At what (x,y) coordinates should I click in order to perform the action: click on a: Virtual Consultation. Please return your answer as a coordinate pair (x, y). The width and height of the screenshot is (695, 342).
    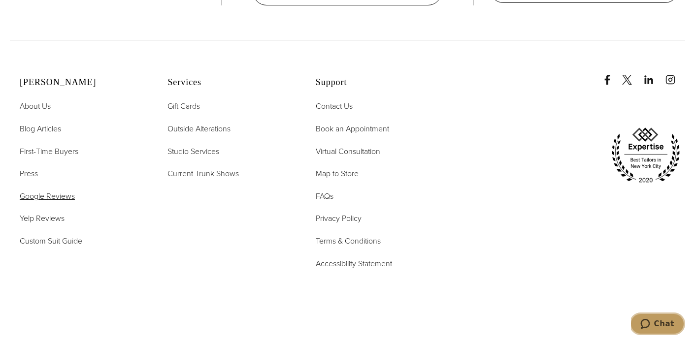
    Looking at the image, I should click on (348, 152).